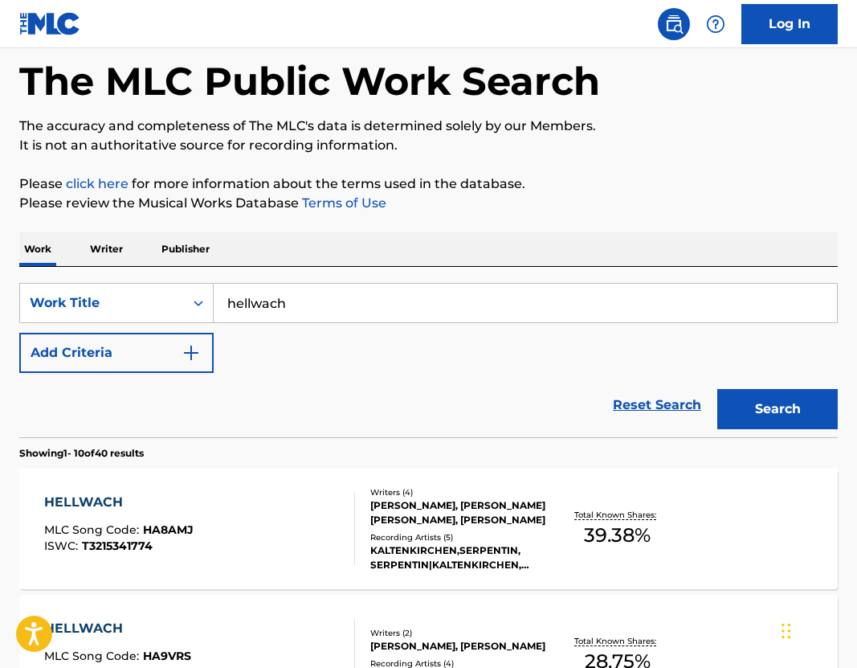  I want to click on p: Writer, so click(106, 249).